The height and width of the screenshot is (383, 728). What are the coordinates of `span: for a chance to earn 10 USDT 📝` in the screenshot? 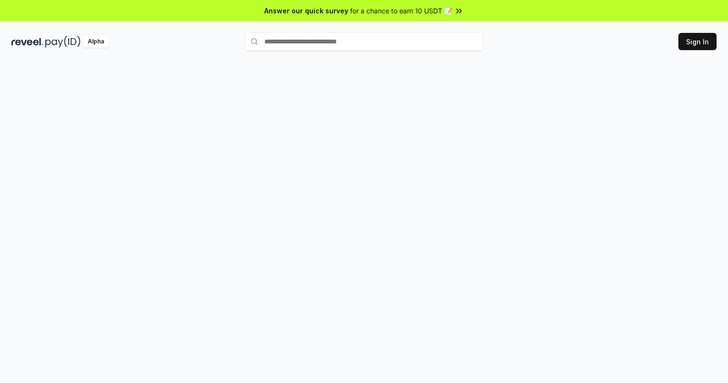 It's located at (401, 10).